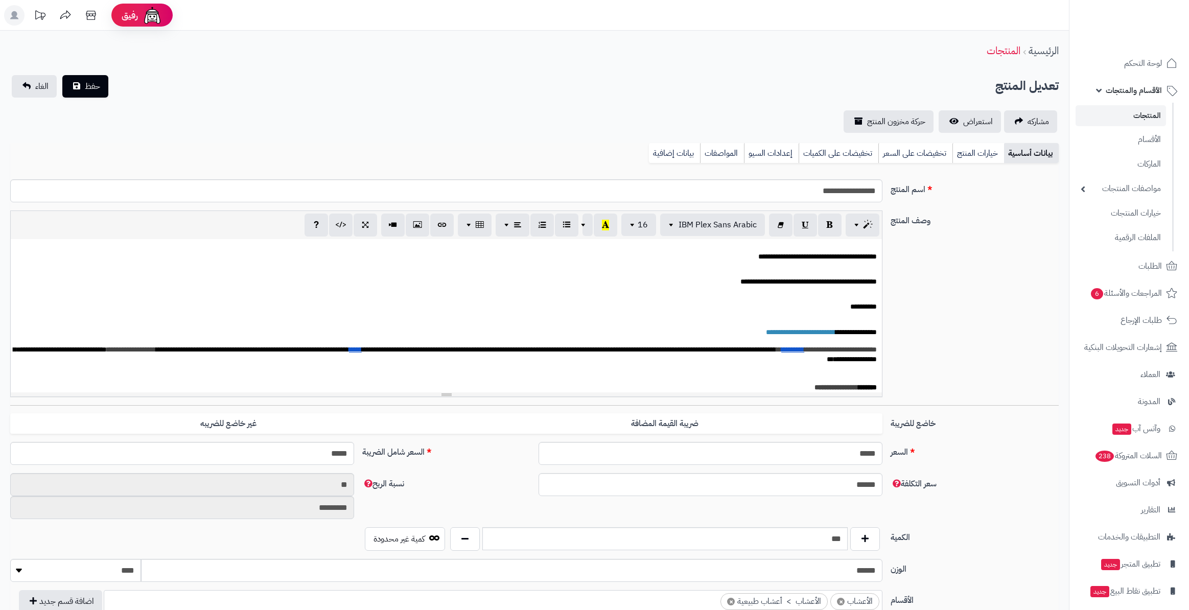 Image resolution: width=1189 pixels, height=610 pixels. What do you see at coordinates (855, 601) in the screenshot?
I see `li: الأعشاب` at bounding box center [855, 601].